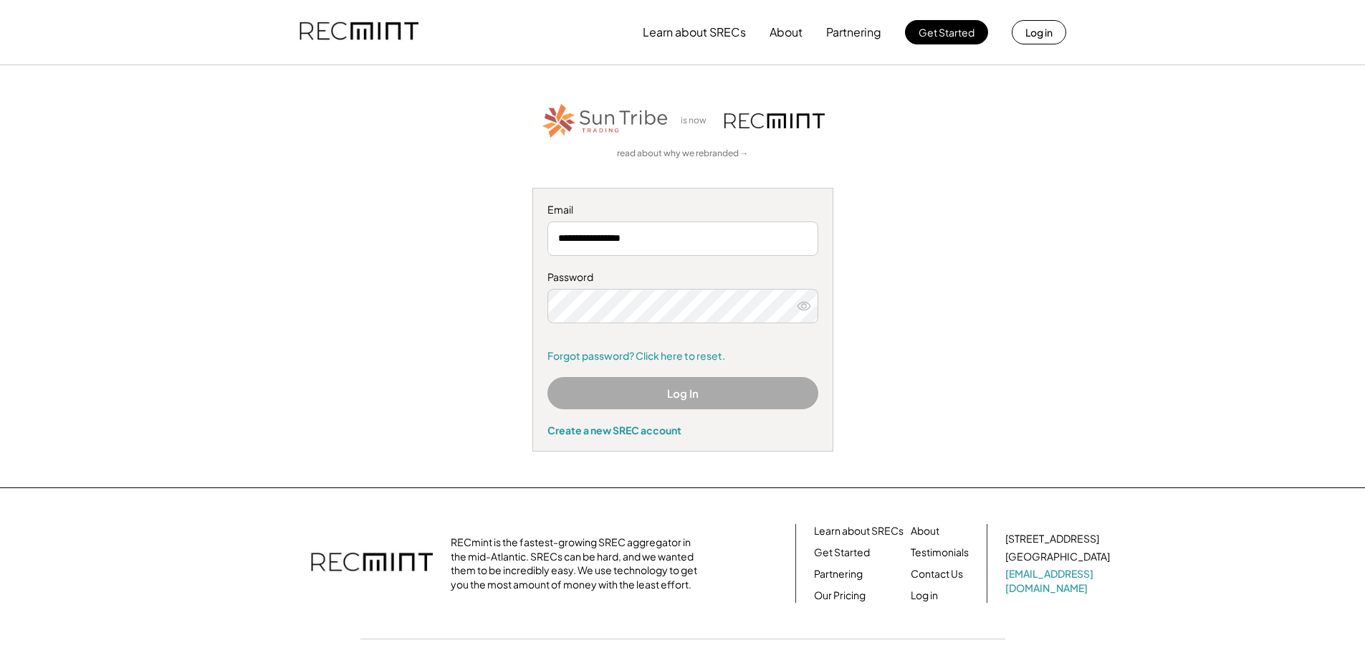 This screenshot has height=653, width=1365. What do you see at coordinates (838, 574) in the screenshot?
I see `a: Partnering` at bounding box center [838, 574].